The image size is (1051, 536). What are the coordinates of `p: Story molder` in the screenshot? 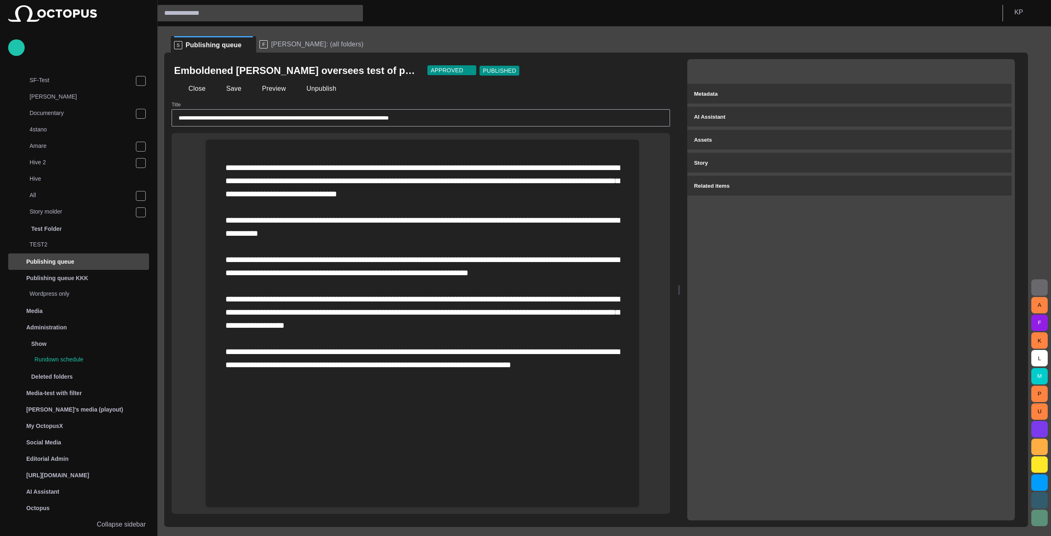 It's located at (83, 211).